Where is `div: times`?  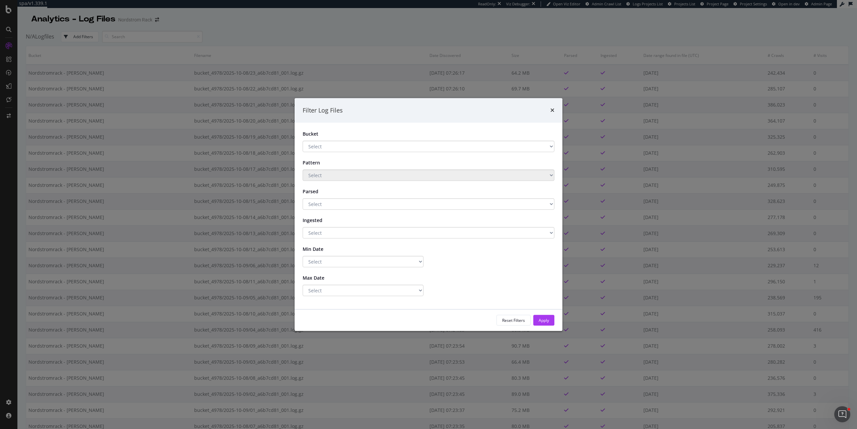 div: times is located at coordinates (553, 111).